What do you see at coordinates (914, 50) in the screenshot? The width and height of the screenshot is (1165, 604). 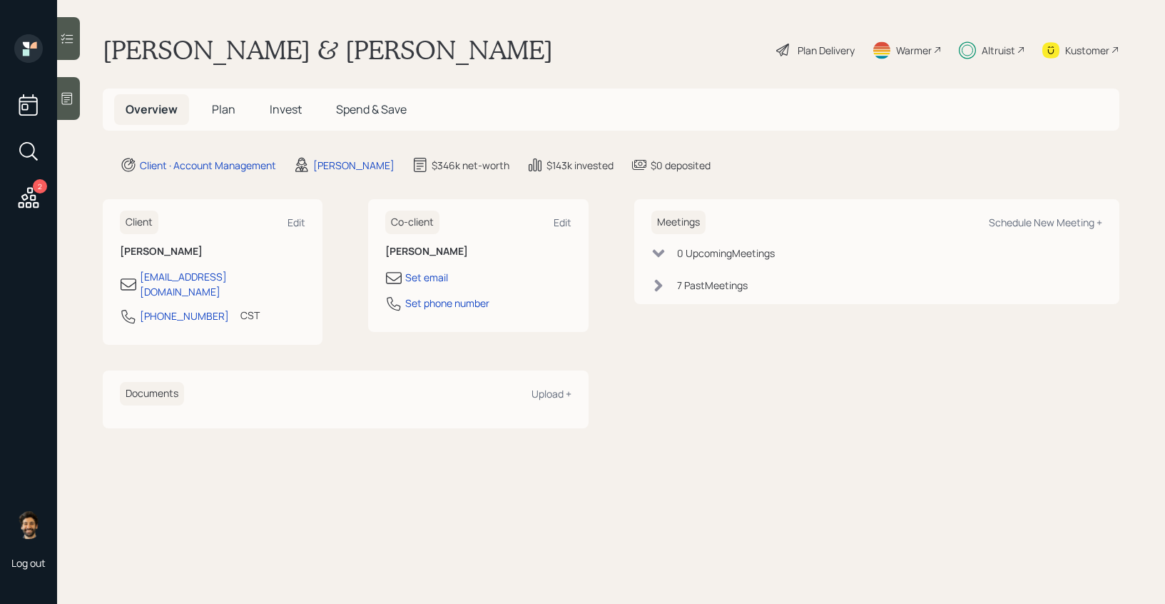 I see `div: Warmer` at bounding box center [914, 50].